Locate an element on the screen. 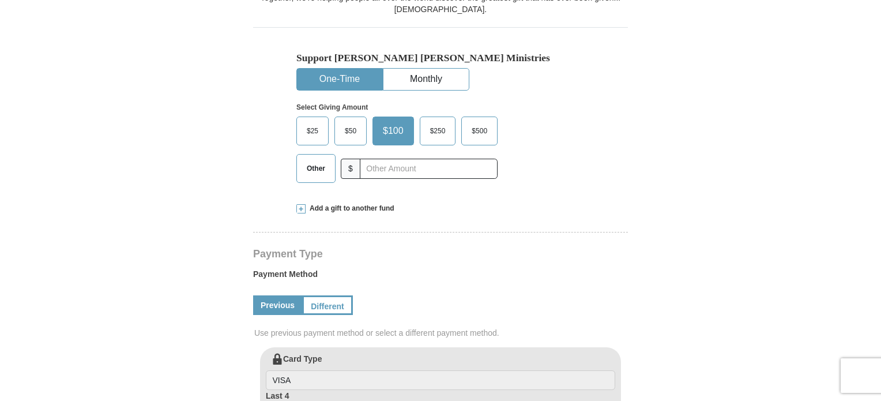 This screenshot has width=881, height=401. a: Previous is located at coordinates (277, 305).